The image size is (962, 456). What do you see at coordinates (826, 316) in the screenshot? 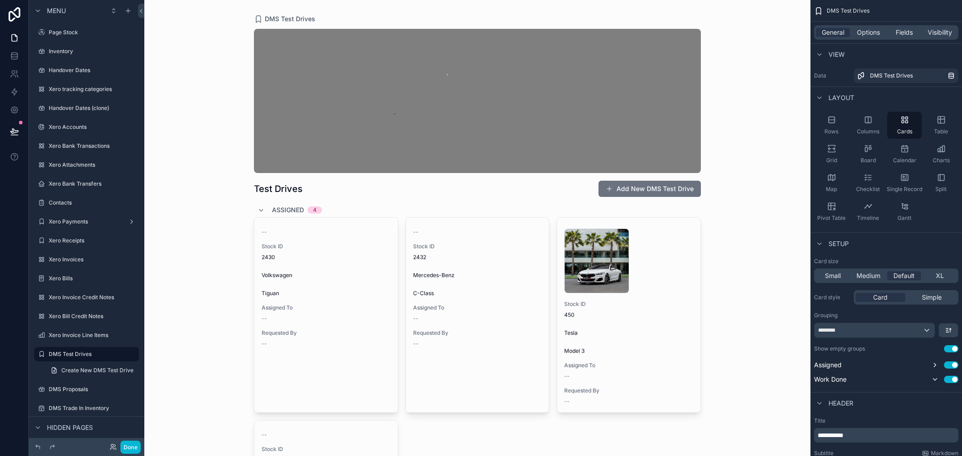
I see `label: Grouping` at bounding box center [826, 316].